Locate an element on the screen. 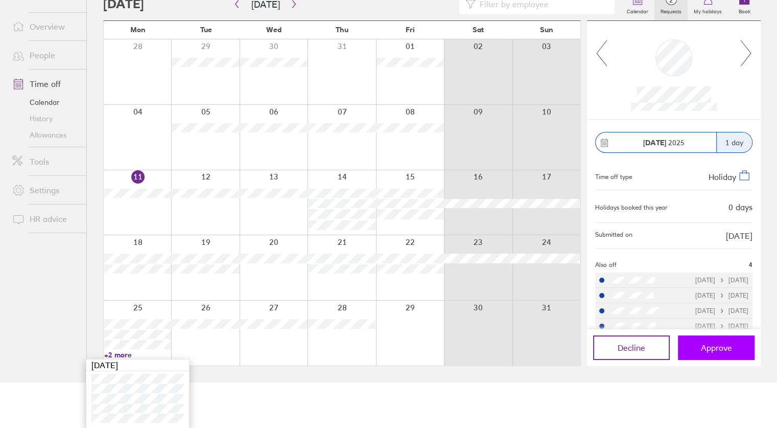 Image resolution: width=777 pixels, height=428 pixels. span: Holiday is located at coordinates (723, 177).